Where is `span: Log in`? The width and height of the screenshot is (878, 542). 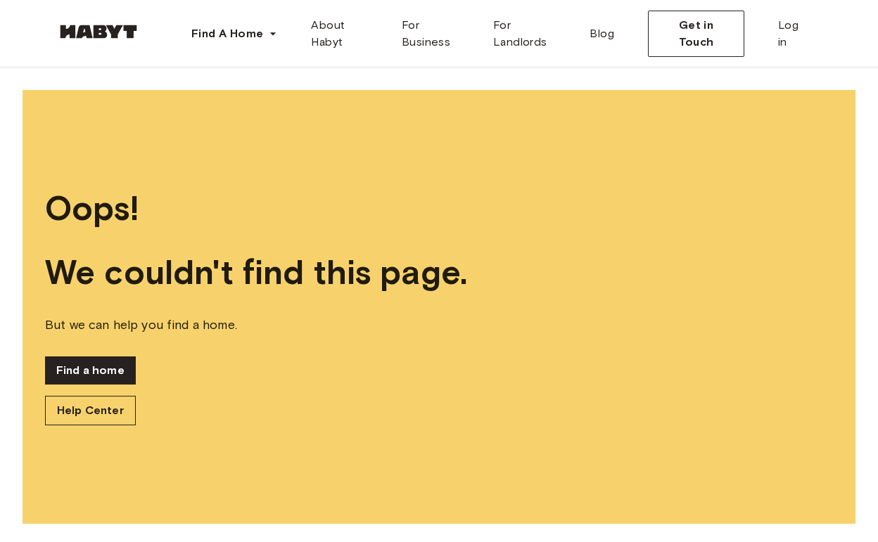
span: Log in is located at coordinates (794, 34).